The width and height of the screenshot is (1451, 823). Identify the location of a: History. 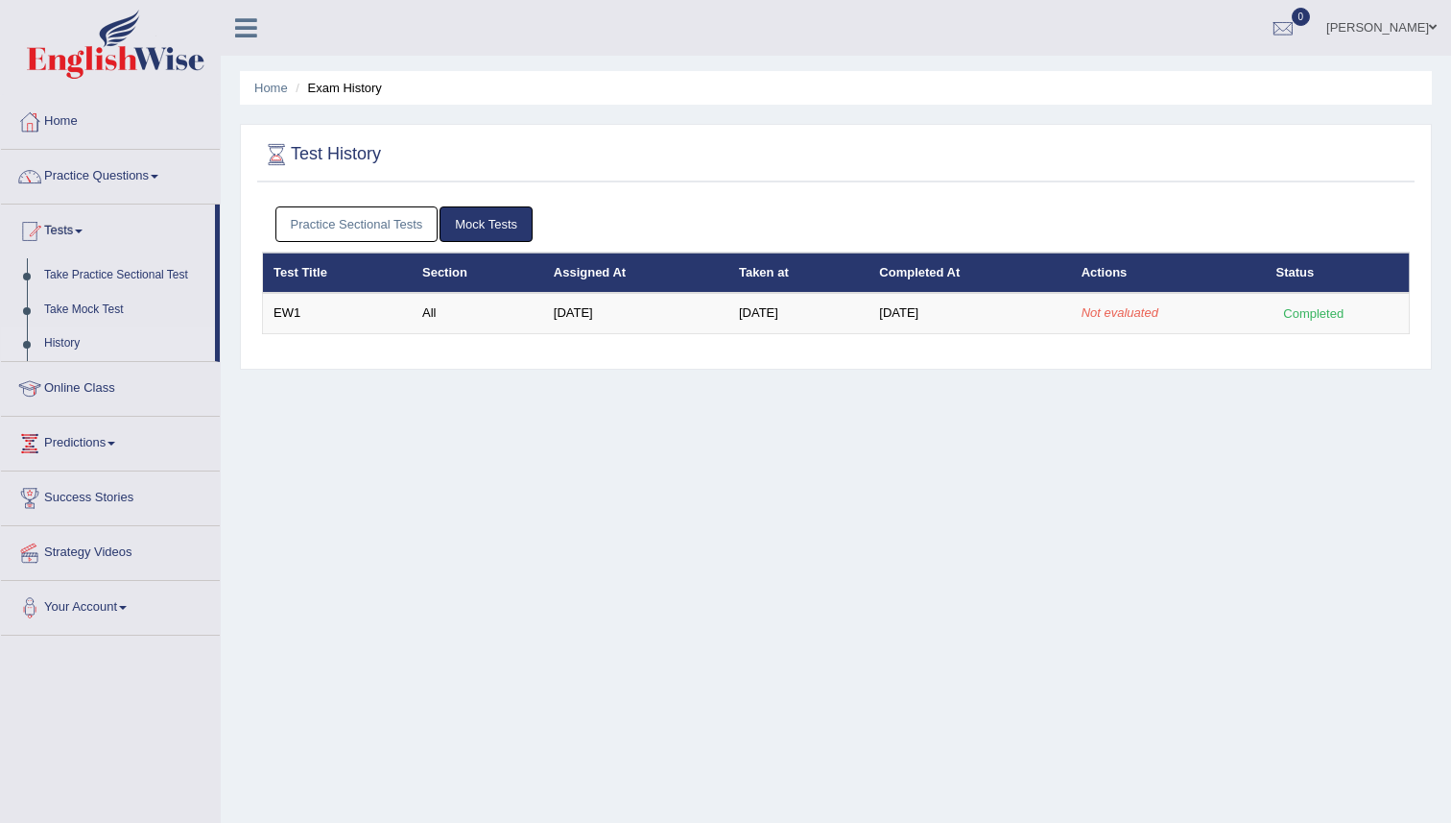
(125, 344).